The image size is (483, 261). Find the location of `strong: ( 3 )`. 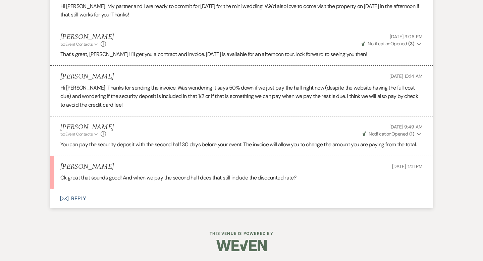

strong: ( 3 ) is located at coordinates (411, 44).